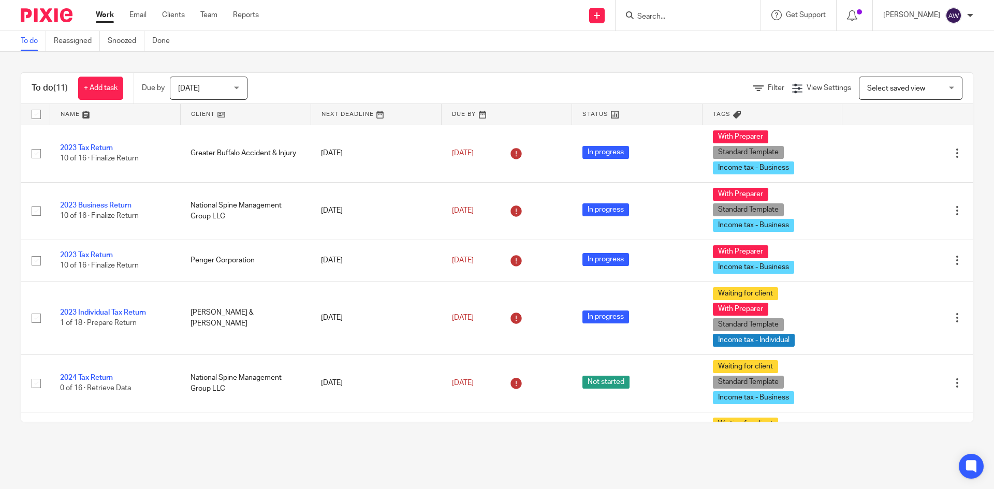 The image size is (994, 489). I want to click on a: Reports, so click(246, 15).